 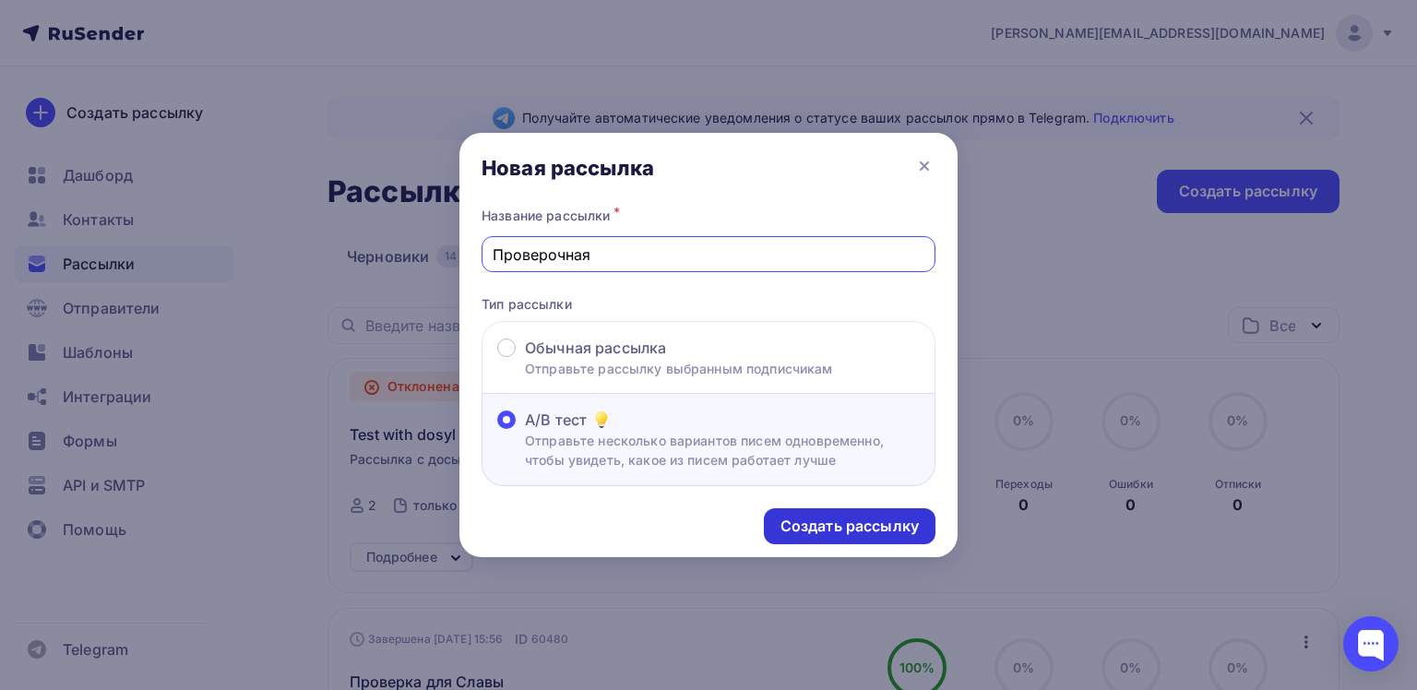 What do you see at coordinates (679, 368) in the screenshot?
I see `p: Отправьте рассылку выбранным подписчикам` at bounding box center [679, 368].